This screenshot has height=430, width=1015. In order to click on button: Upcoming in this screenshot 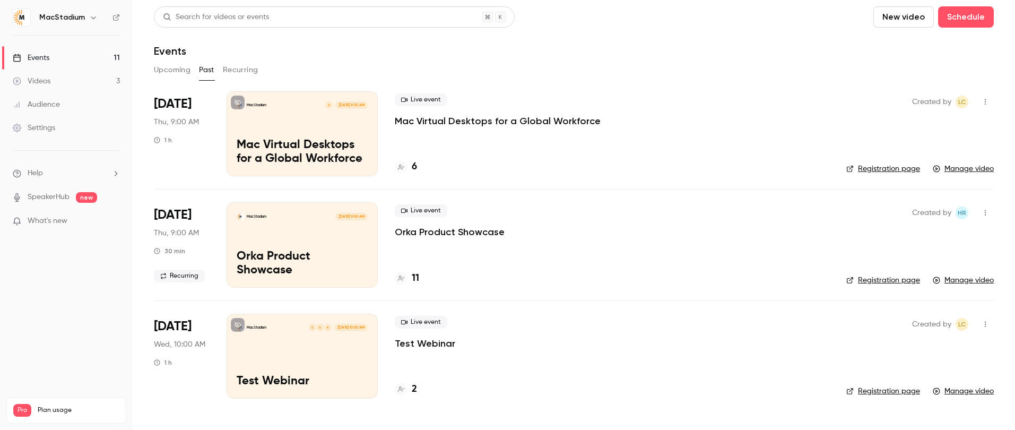, I will do `click(172, 70)`.